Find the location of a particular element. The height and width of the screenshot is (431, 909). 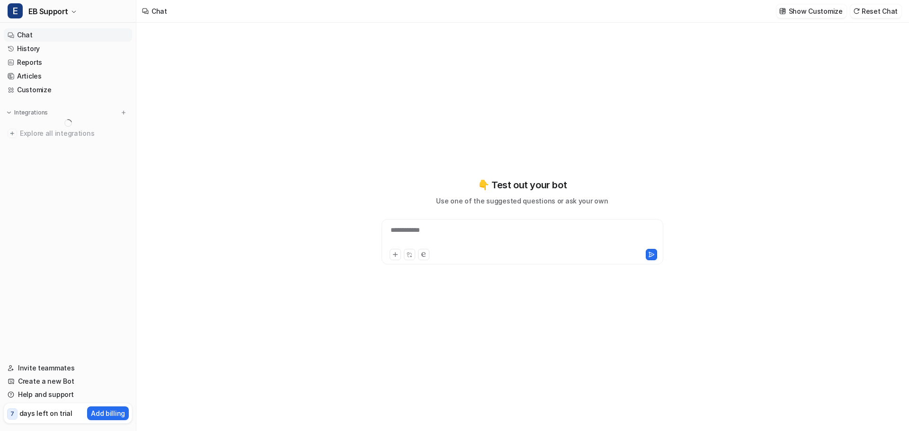

a: Explore all integrations is located at coordinates (68, 133).